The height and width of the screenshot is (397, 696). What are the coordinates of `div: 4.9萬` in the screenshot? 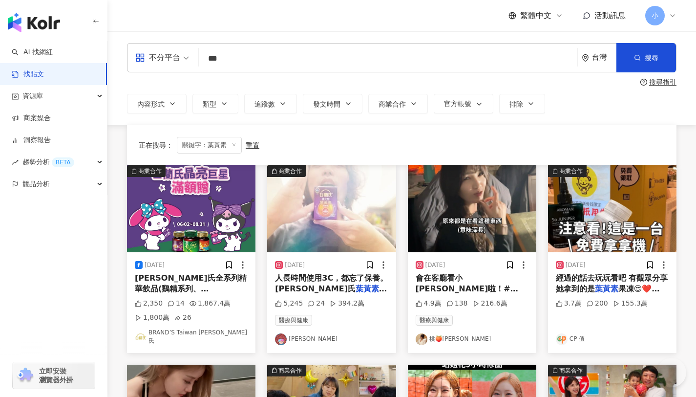 It's located at (429, 303).